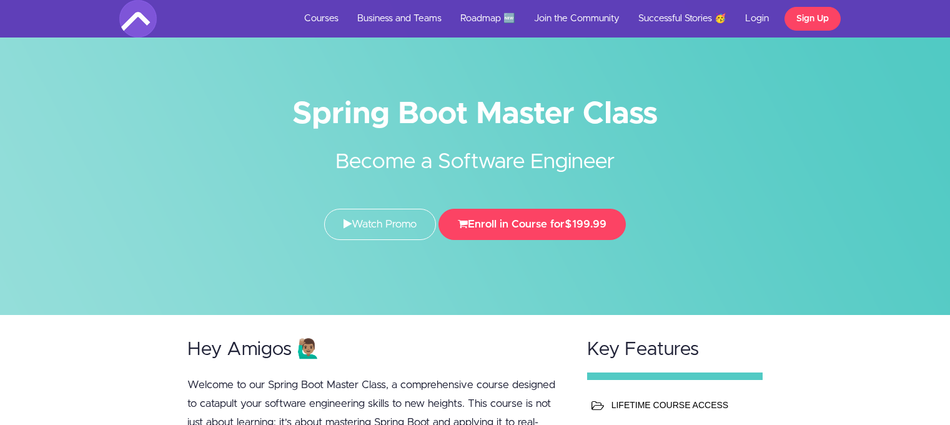 The width and height of the screenshot is (950, 425). What do you see at coordinates (585, 224) in the screenshot?
I see `span: $199.99` at bounding box center [585, 224].